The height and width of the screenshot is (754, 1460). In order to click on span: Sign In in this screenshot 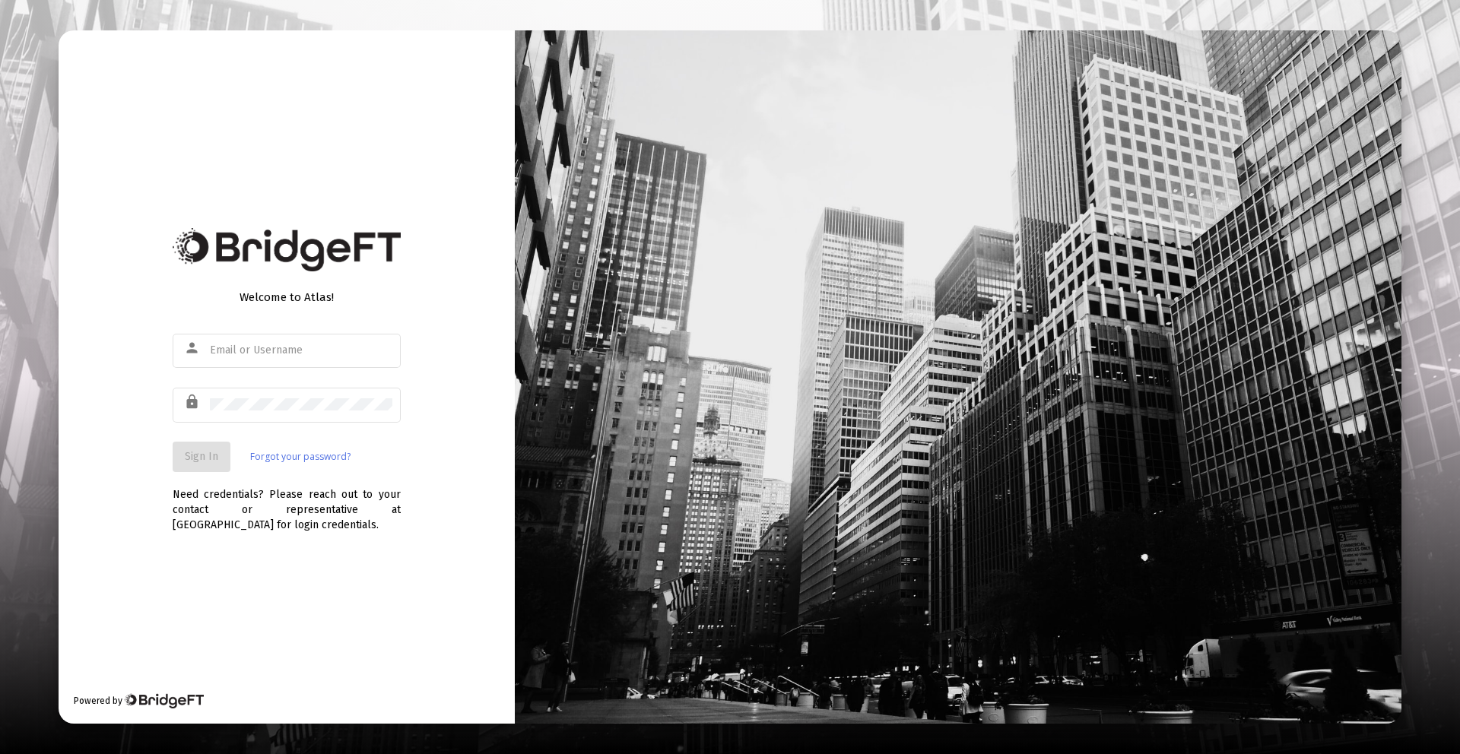, I will do `click(202, 456)`.